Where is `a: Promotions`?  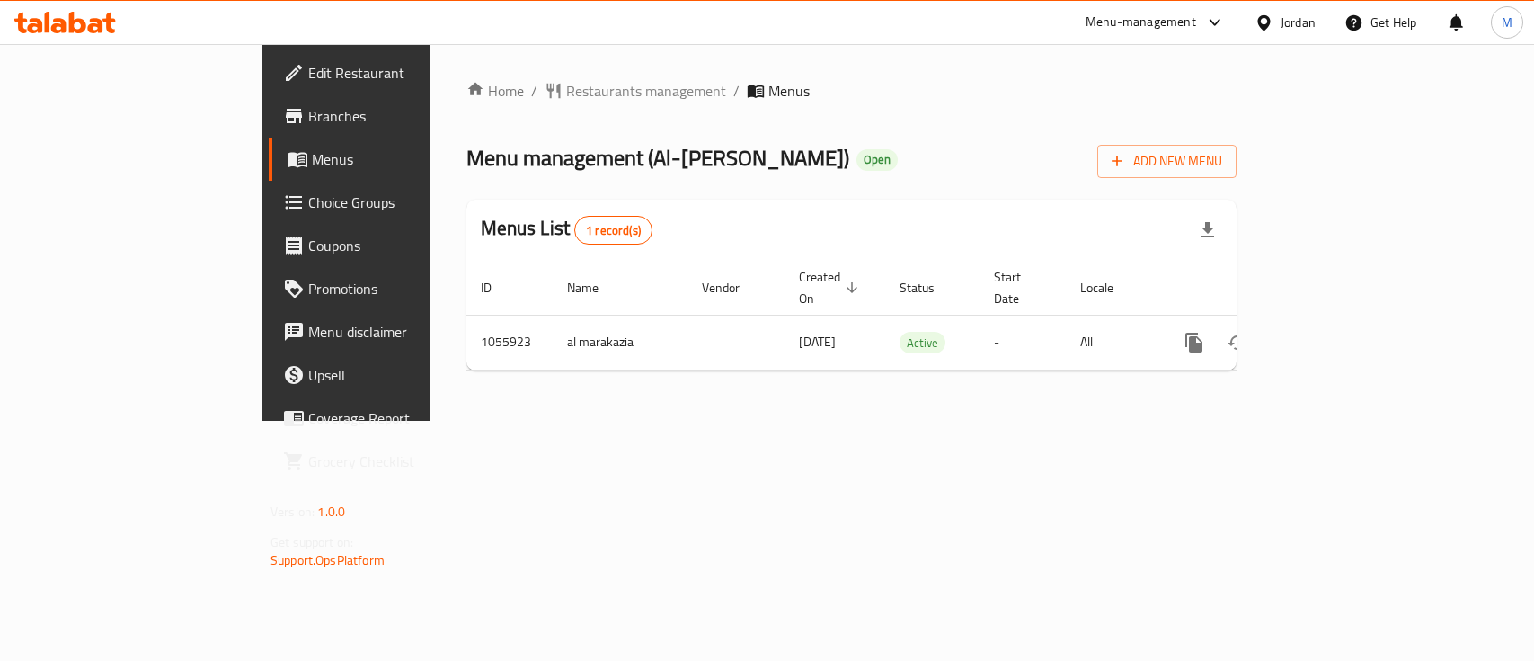
a: Promotions is located at coordinates (393, 289).